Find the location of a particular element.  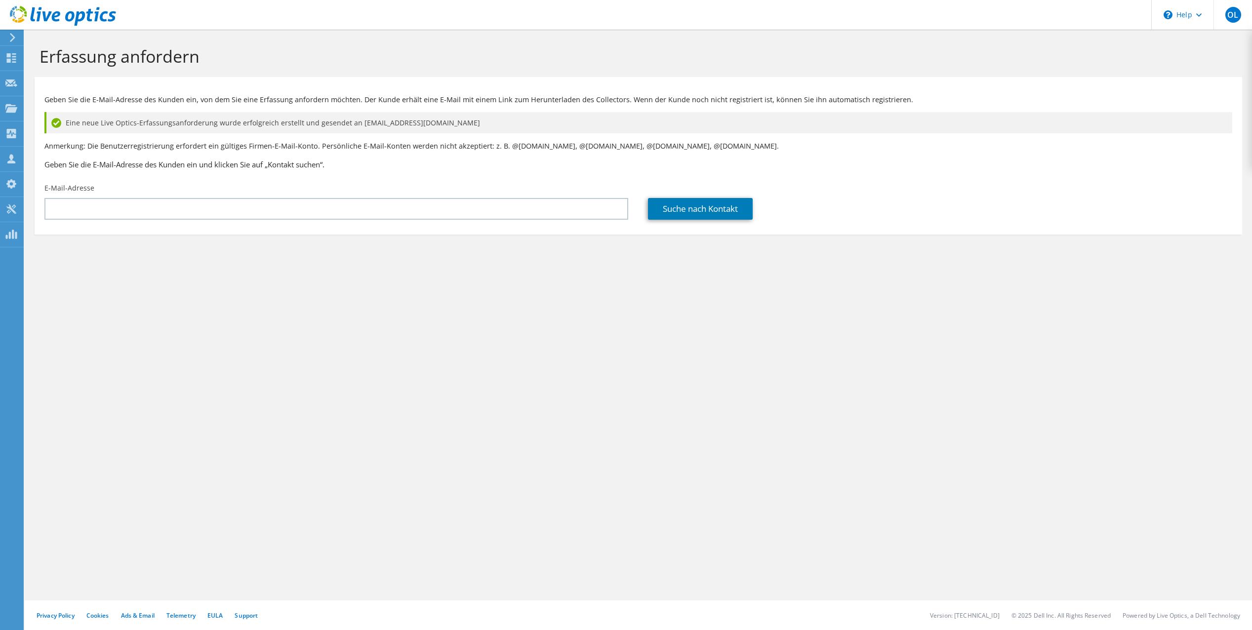

a: Telemetry is located at coordinates (181, 616).